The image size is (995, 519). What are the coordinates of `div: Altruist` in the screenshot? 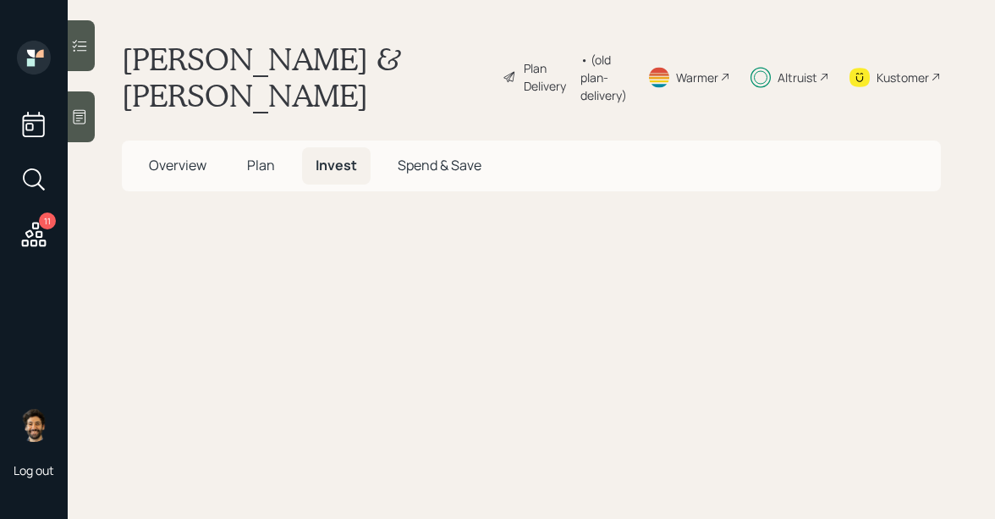 It's located at (797, 77).